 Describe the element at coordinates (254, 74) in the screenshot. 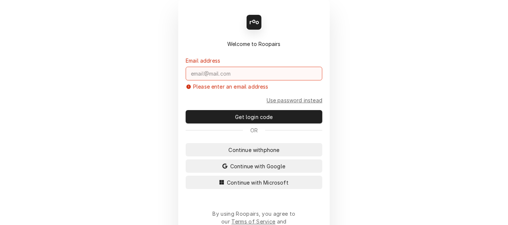

I see `input: email@mail.com` at that location.